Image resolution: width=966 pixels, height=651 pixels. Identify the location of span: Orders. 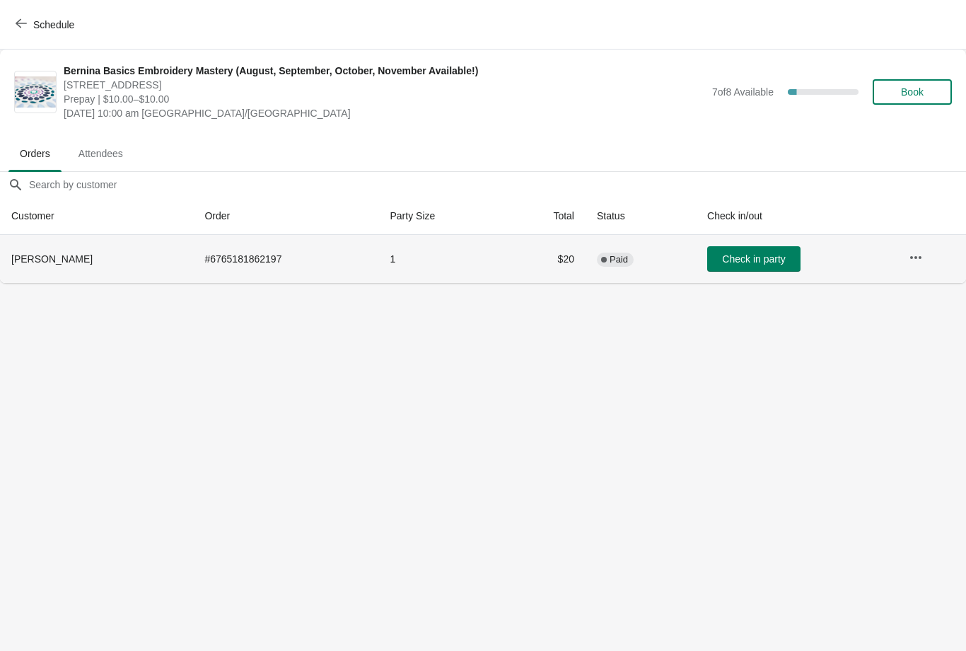
(35, 153).